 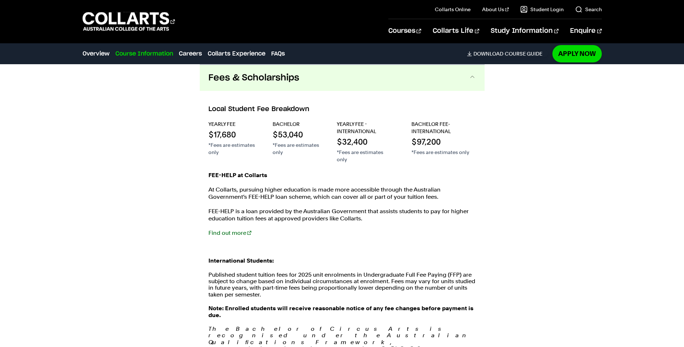 What do you see at coordinates (444, 128) in the screenshot?
I see `p: Bachelor Fee- International` at bounding box center [444, 128].